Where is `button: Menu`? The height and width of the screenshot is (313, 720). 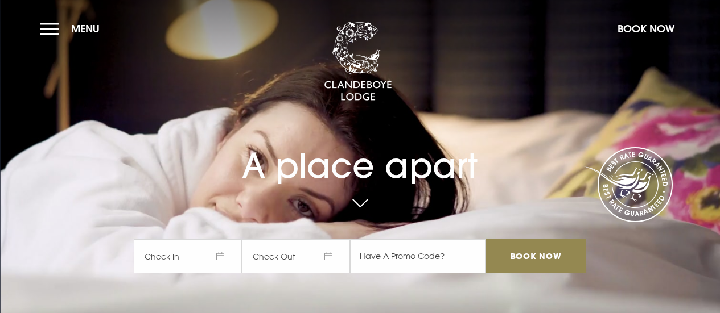
button: Menu is located at coordinates (72, 28).